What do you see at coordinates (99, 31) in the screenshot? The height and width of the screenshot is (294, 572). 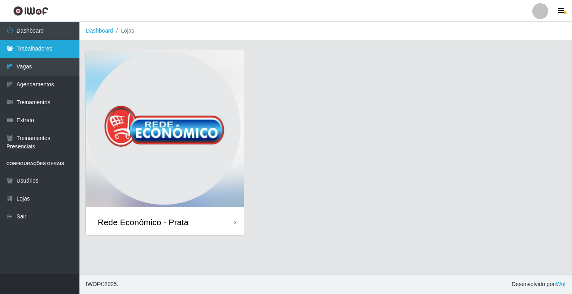 I see `a: Dashboard` at bounding box center [99, 31].